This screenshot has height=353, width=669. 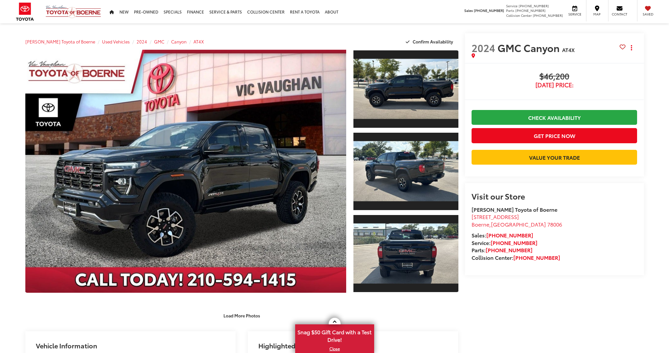 What do you see at coordinates (554, 117) in the screenshot?
I see `a: Check Availability` at bounding box center [554, 117].